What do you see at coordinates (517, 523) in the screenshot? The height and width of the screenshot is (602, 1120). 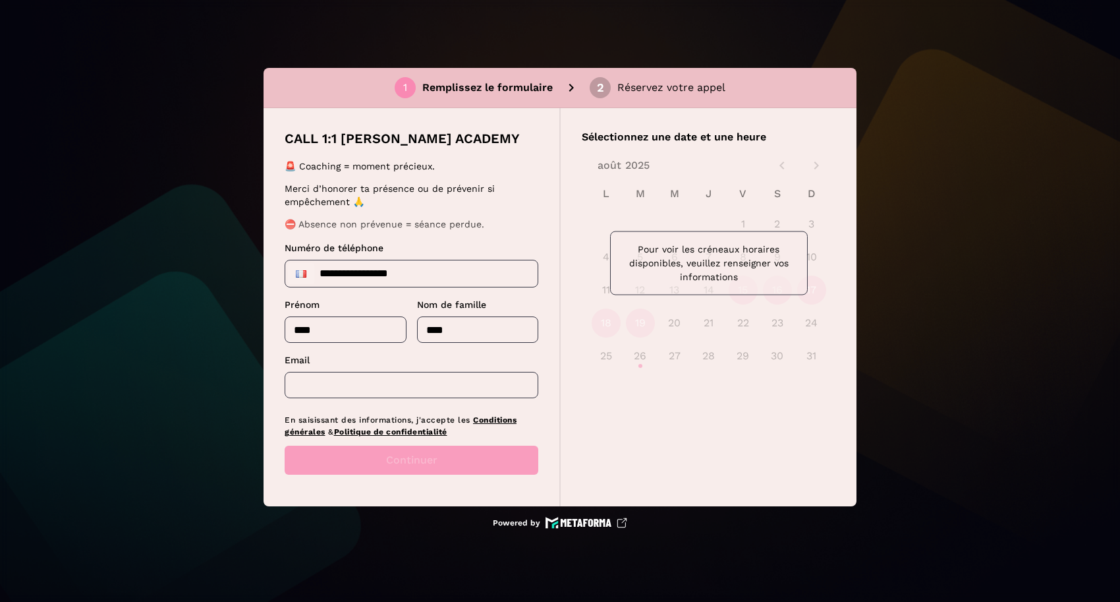 I see `p: Powered by` at bounding box center [517, 523].